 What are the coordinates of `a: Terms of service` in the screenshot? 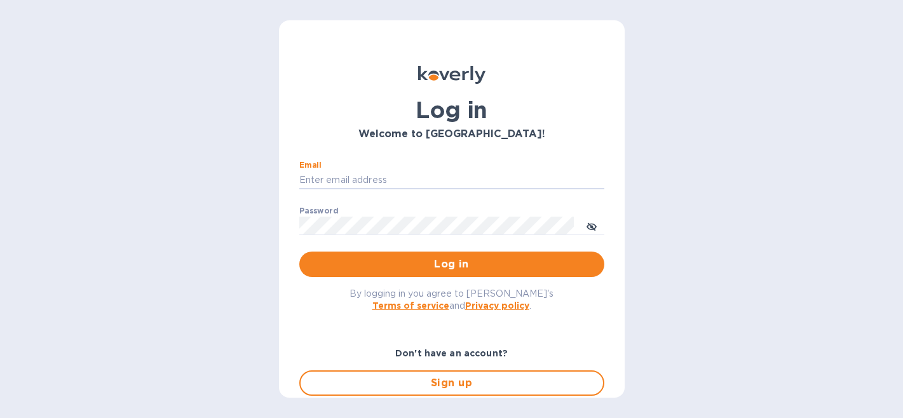 It's located at (410, 306).